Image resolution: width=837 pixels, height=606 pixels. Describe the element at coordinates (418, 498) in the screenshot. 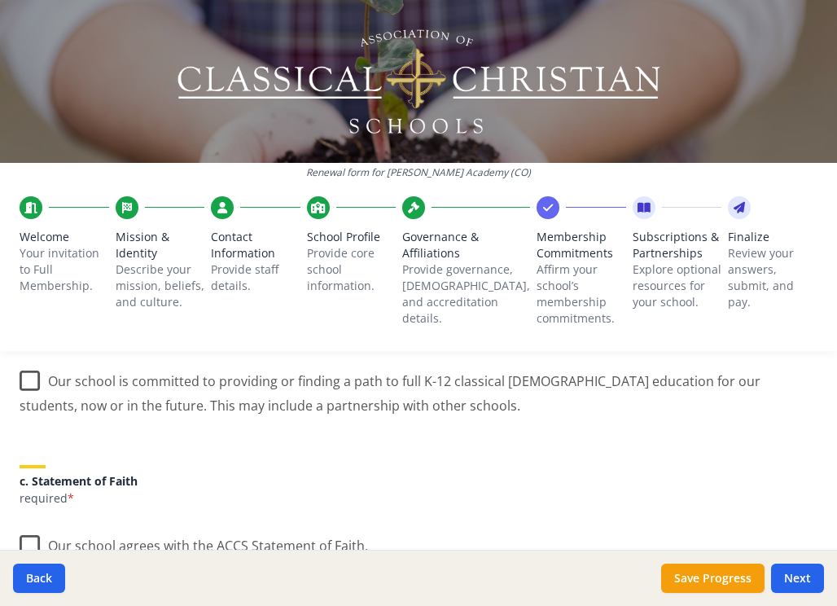

I see `p: required` at that location.